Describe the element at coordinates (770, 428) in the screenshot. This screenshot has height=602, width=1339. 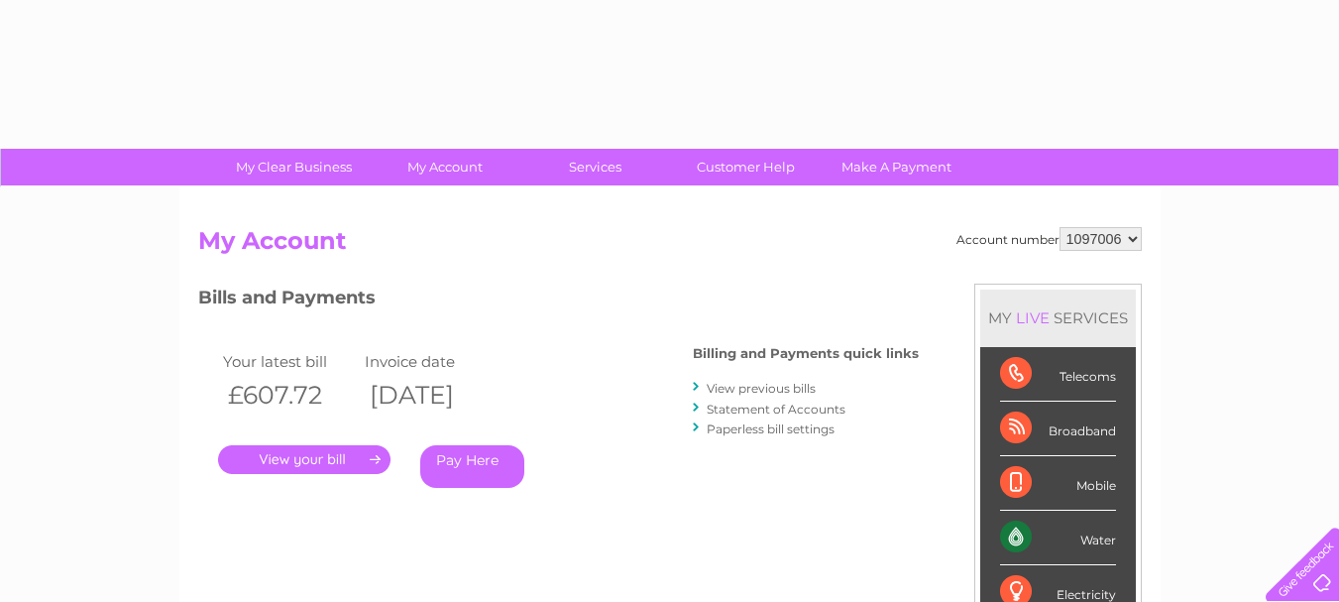
I see `a: Paperless bill settings` at that location.